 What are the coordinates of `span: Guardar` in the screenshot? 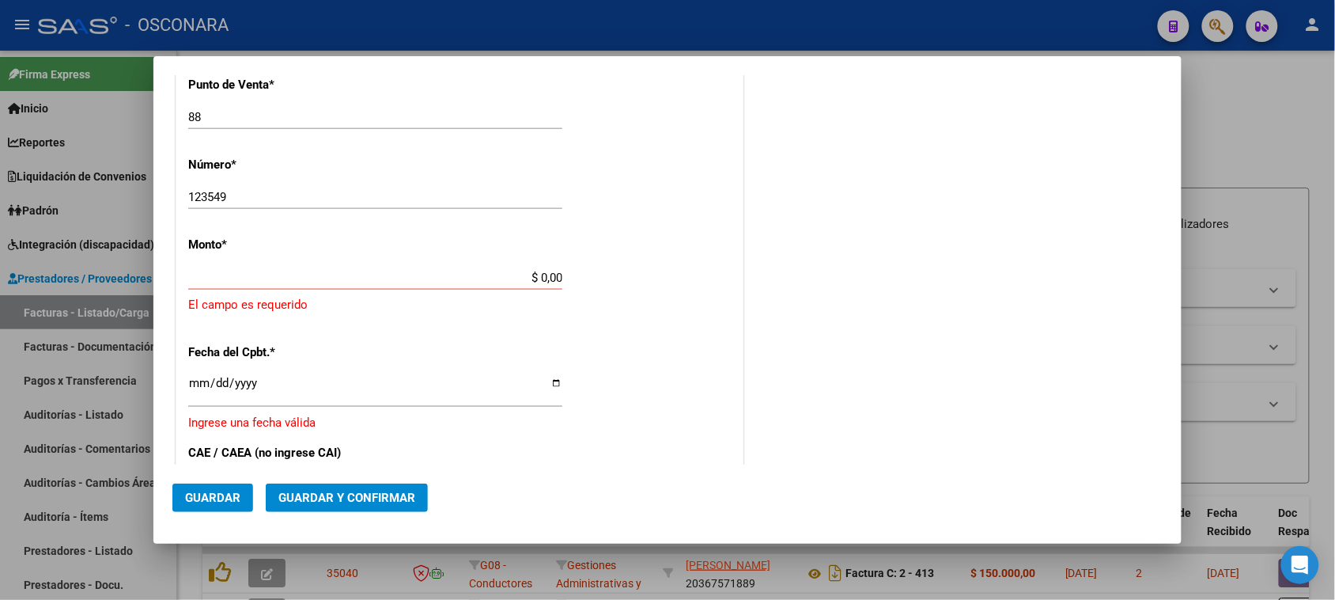 It's located at (213, 497).